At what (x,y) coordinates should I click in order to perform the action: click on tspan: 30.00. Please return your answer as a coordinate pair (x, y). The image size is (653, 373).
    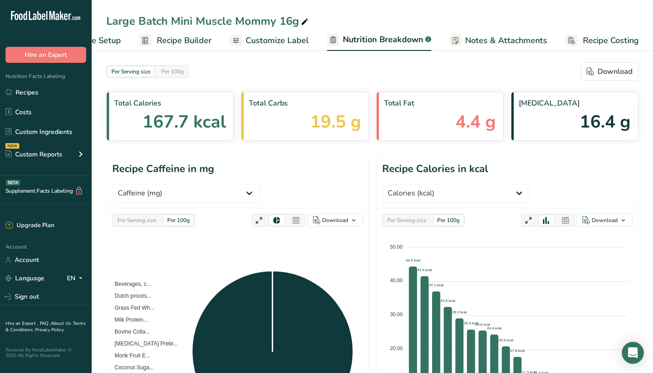
    Looking at the image, I should click on (396, 314).